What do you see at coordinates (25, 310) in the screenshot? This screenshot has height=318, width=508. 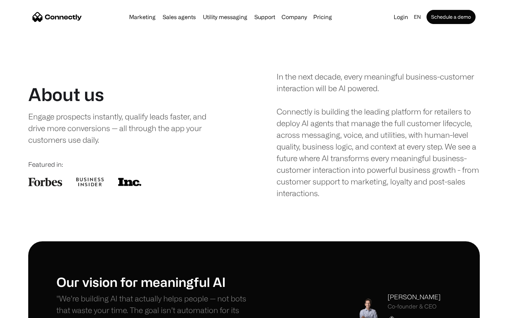 I see `aside: Language selected: English` at bounding box center [25, 310].